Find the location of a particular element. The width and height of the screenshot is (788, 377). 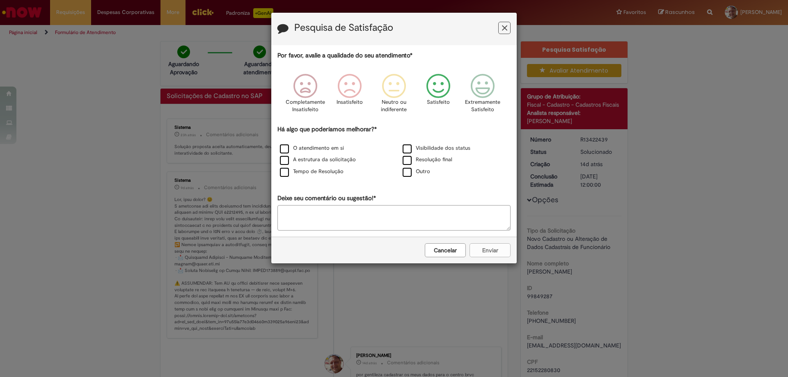

p: Neutro ou indiferente is located at coordinates (394, 106).